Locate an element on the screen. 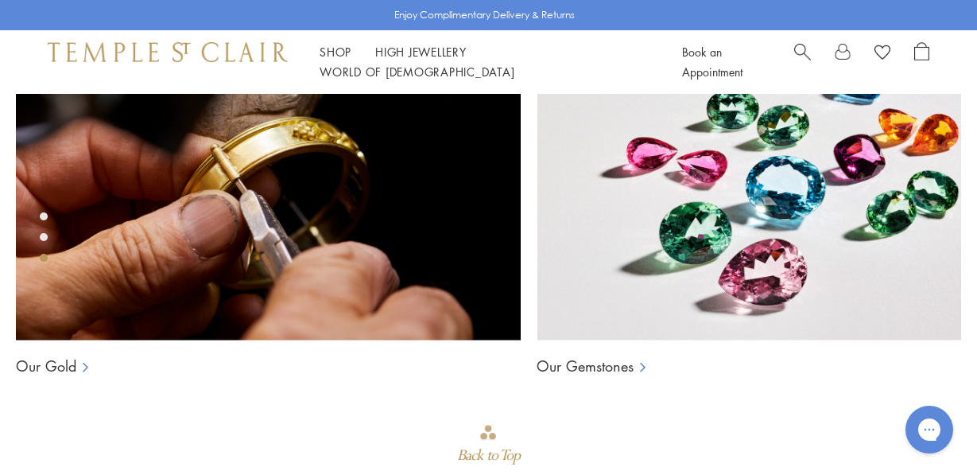  div: Go to top is located at coordinates (488, 446).